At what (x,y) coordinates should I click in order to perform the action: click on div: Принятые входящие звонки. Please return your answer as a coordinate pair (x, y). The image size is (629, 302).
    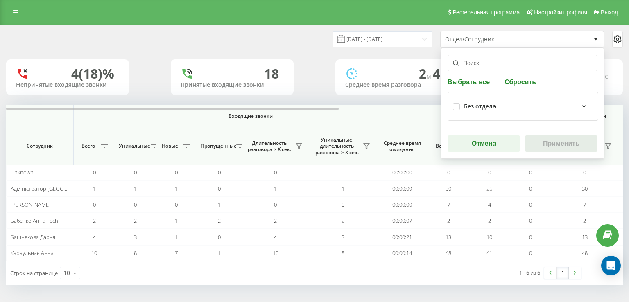
    Looking at the image, I should click on (232, 85).